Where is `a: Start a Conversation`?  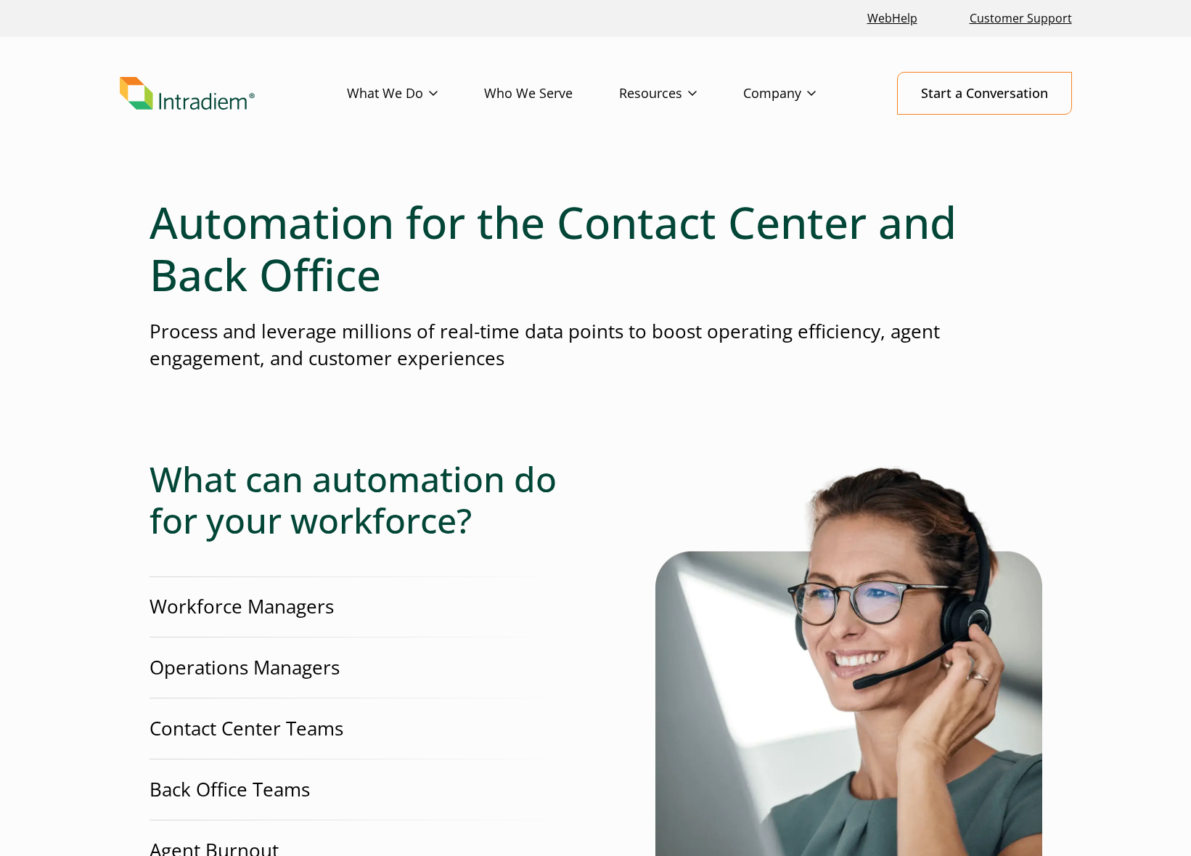
a: Start a Conversation is located at coordinates (984, 93).